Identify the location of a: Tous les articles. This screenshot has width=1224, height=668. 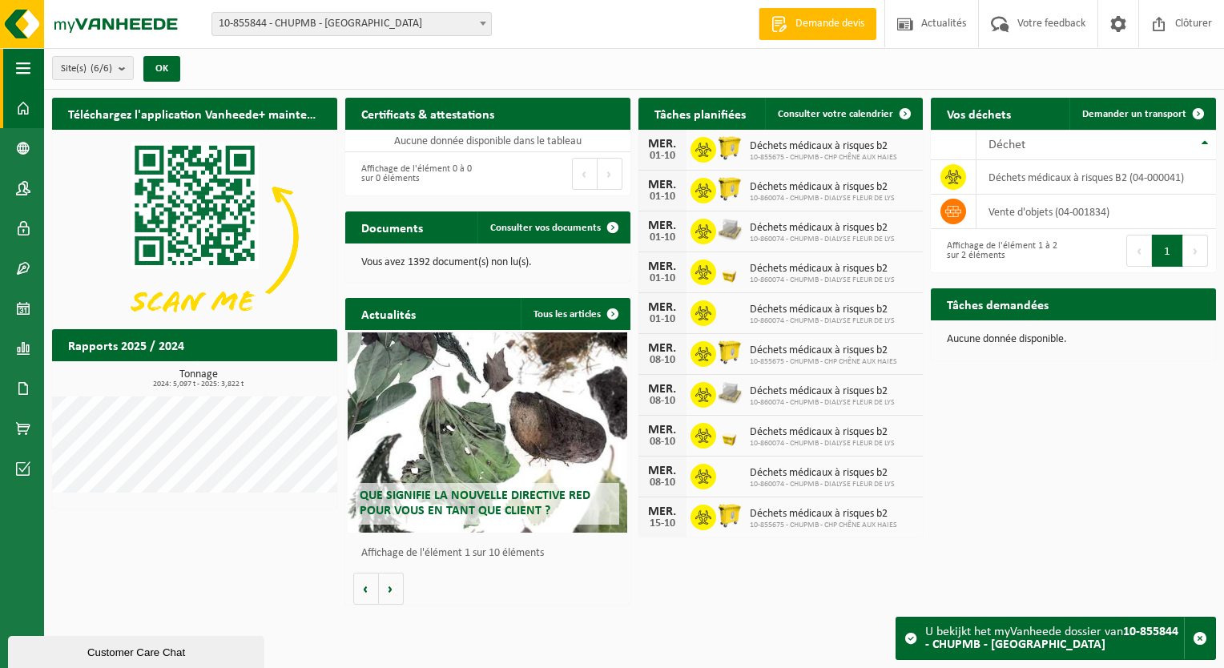
(575, 314).